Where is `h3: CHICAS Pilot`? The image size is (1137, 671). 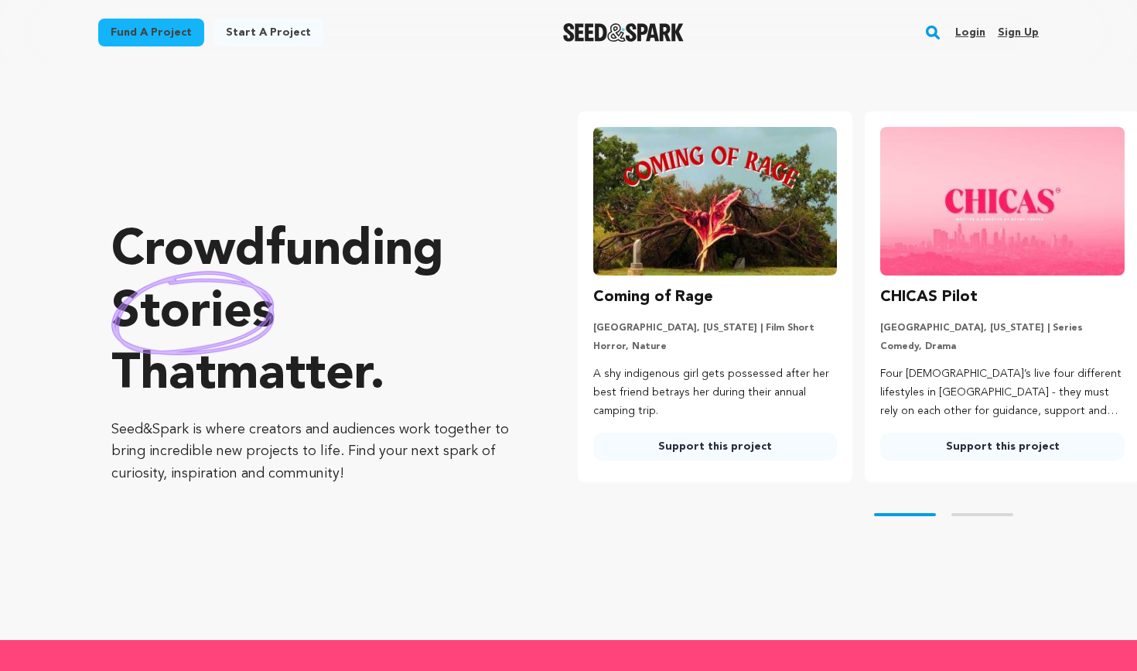 h3: CHICAS Pilot is located at coordinates (929, 297).